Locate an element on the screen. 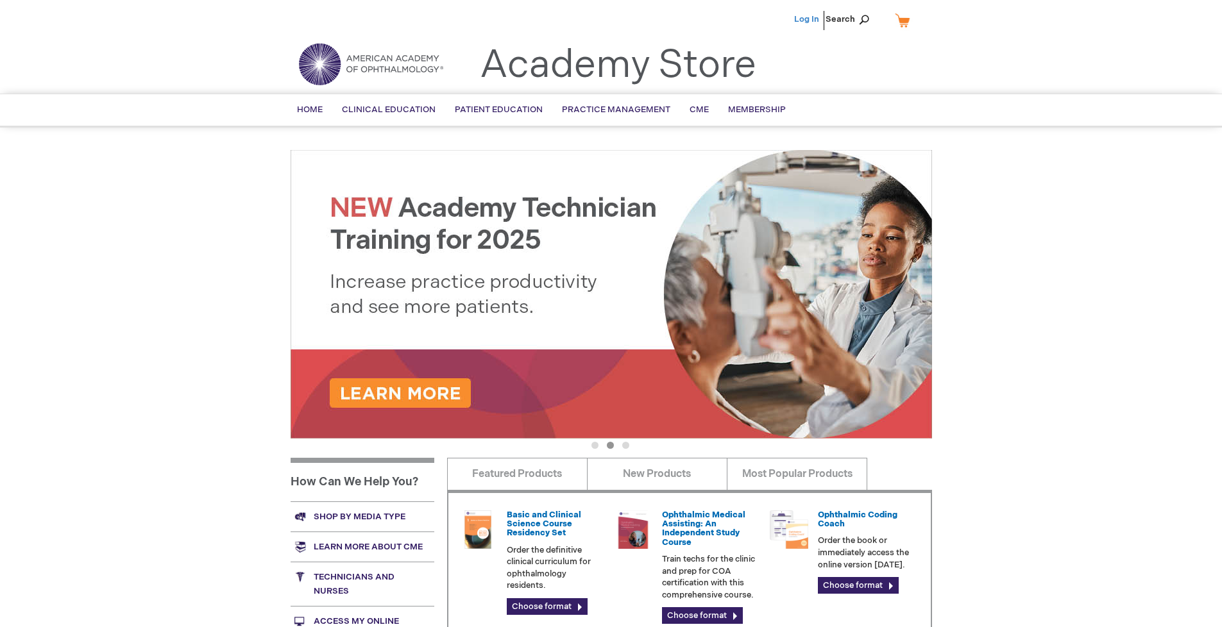 This screenshot has width=1222, height=627. span: Search is located at coordinates (850, 19).